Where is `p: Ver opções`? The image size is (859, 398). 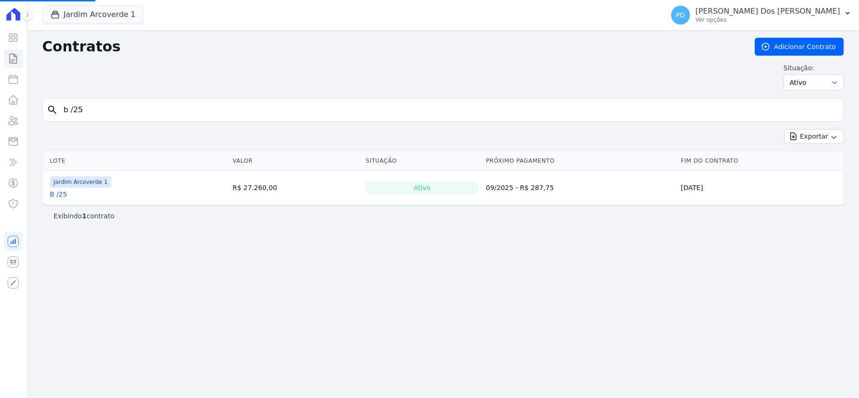 p: Ver opções is located at coordinates (768, 20).